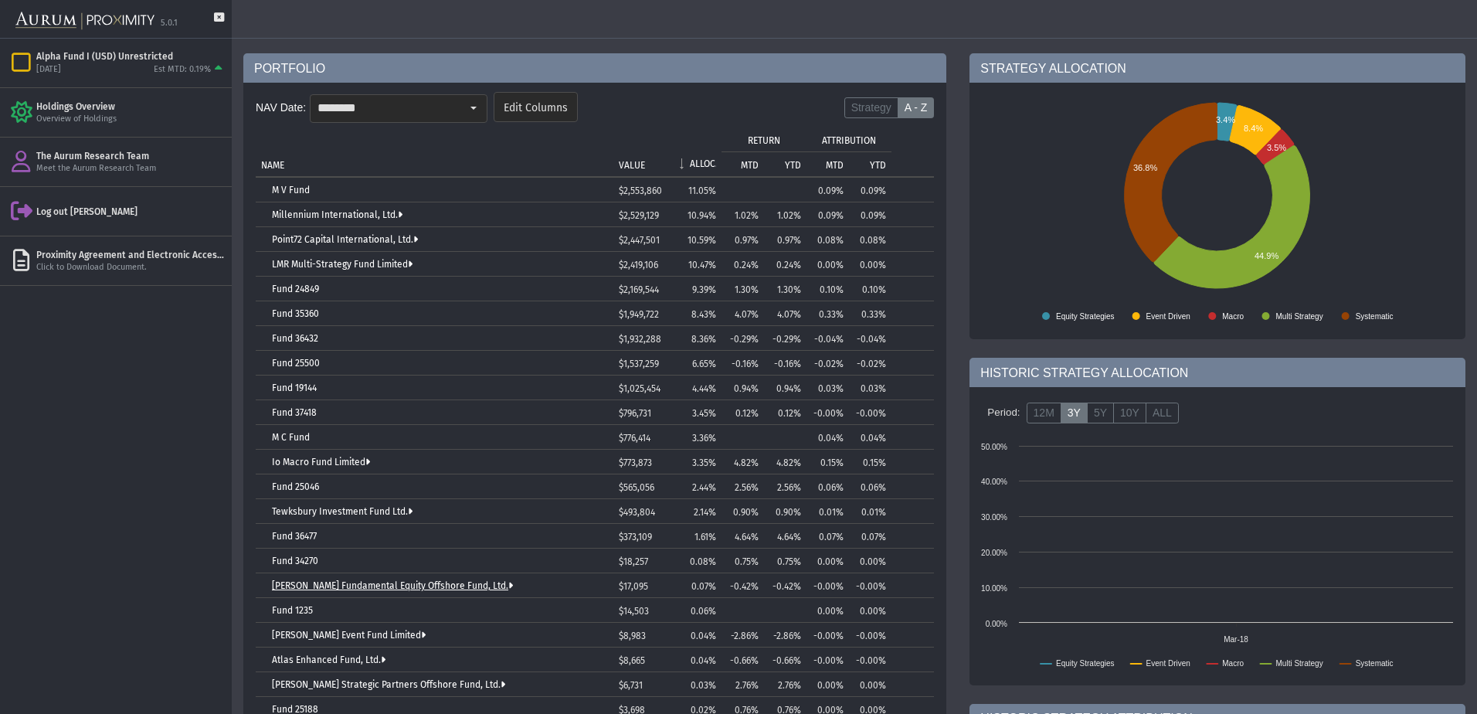 This screenshot has height=714, width=1477. What do you see at coordinates (292, 610) in the screenshot?
I see `a: Fund 1235` at bounding box center [292, 610].